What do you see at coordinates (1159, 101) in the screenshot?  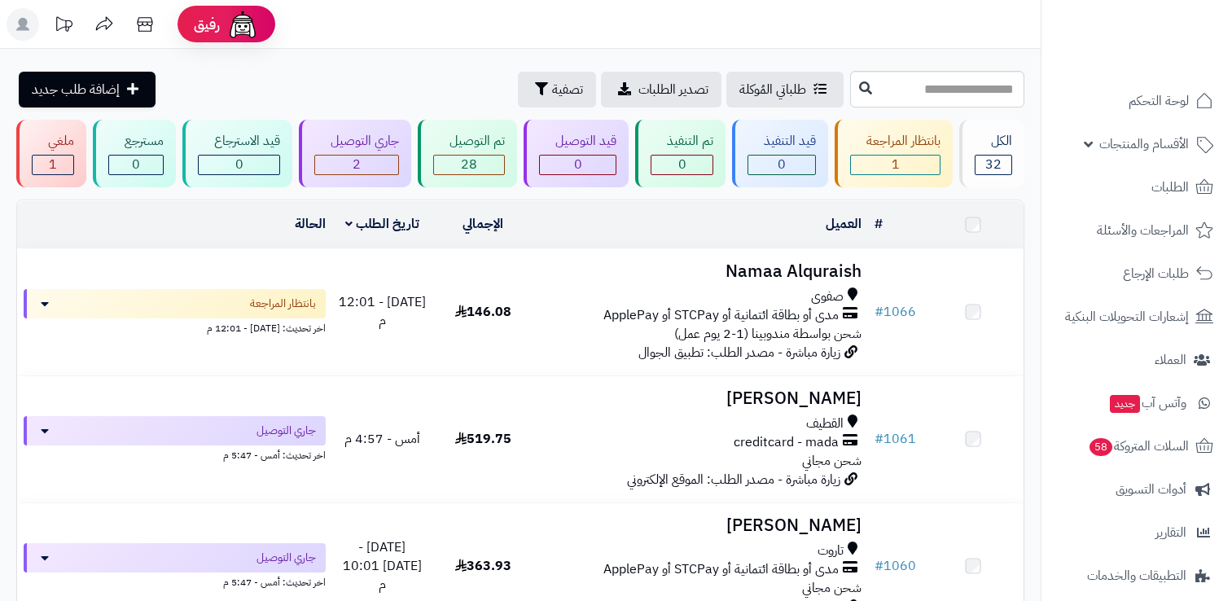 I see `span: لوحة التحكم` at bounding box center [1159, 101].